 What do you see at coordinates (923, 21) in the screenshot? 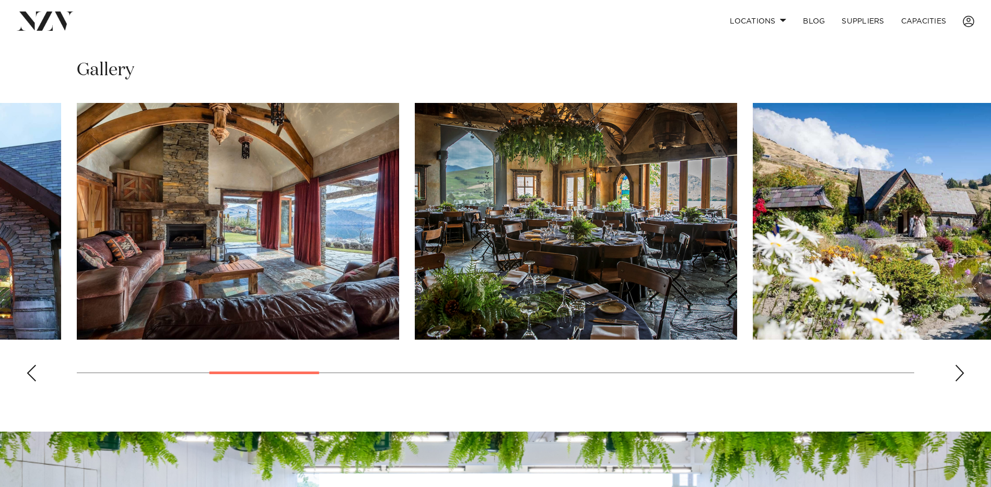
I see `a: Capacities` at bounding box center [923, 21].